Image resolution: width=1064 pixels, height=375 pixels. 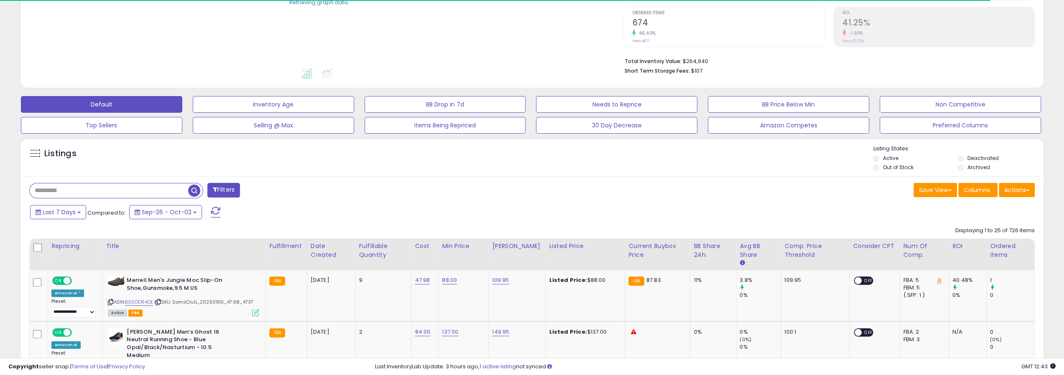 I want to click on div: 3.8%, so click(x=760, y=280).